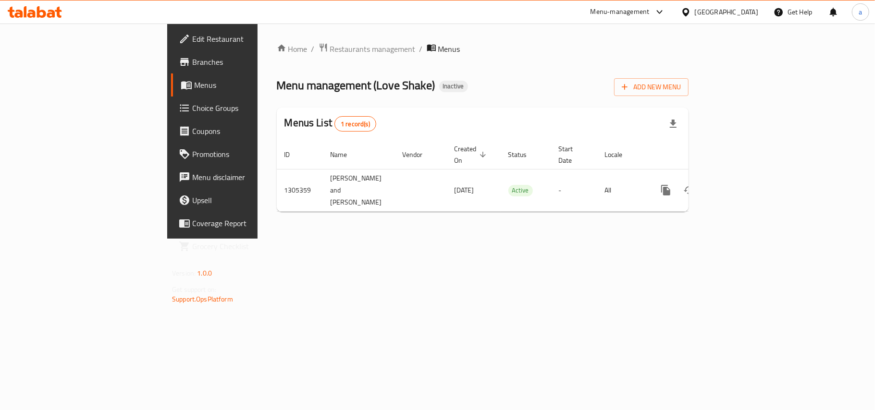 Image resolution: width=875 pixels, height=410 pixels. What do you see at coordinates (242, 85) in the screenshot?
I see `a: Menus` at bounding box center [242, 85].